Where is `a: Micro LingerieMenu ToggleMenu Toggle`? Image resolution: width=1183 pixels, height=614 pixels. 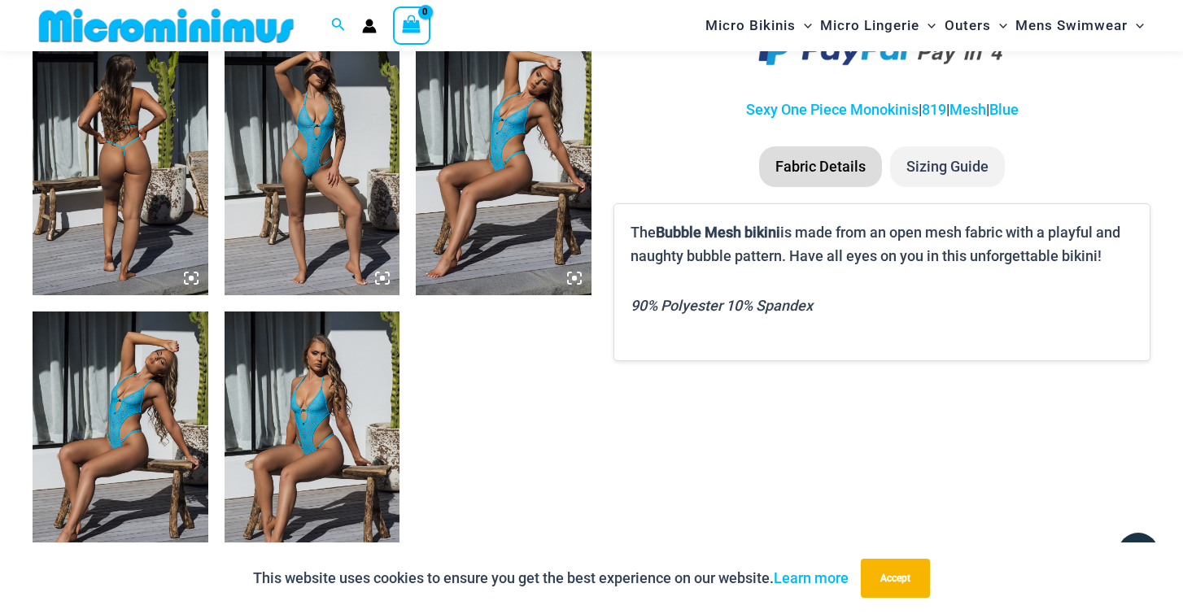 a: Micro LingerieMenu ToggleMenu Toggle is located at coordinates (878, 25).